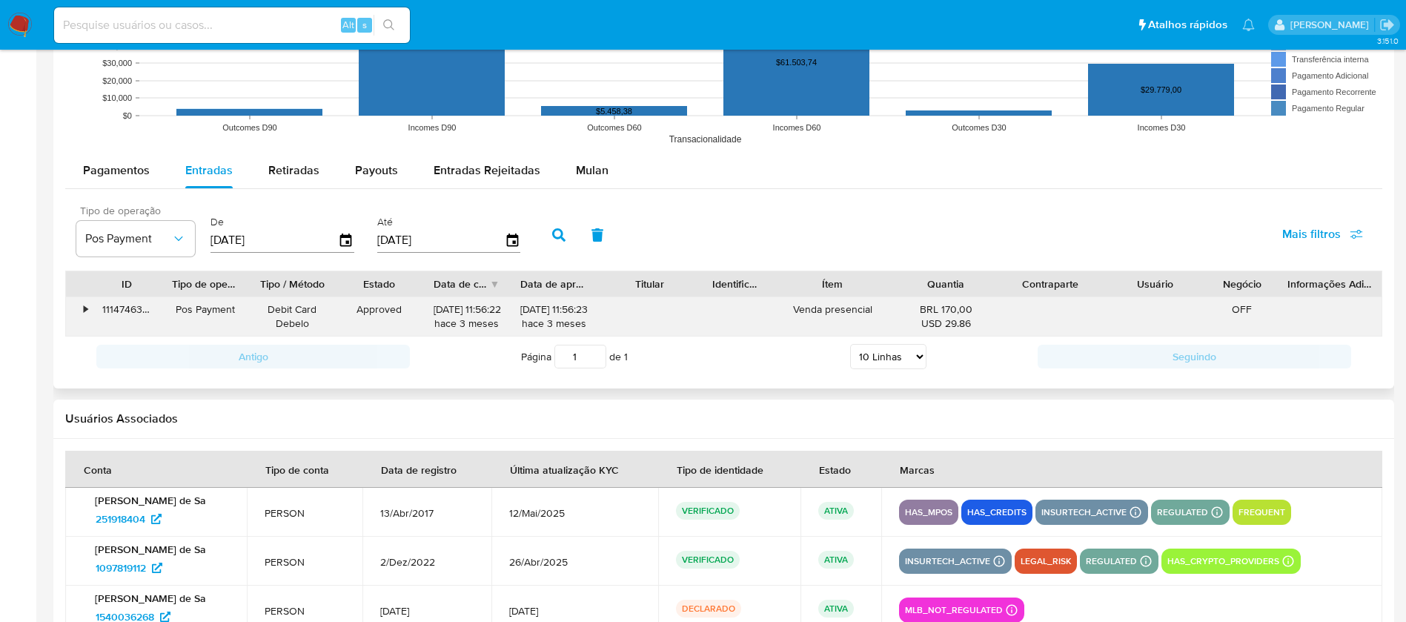  I want to click on a: Notificações, so click(1248, 24).